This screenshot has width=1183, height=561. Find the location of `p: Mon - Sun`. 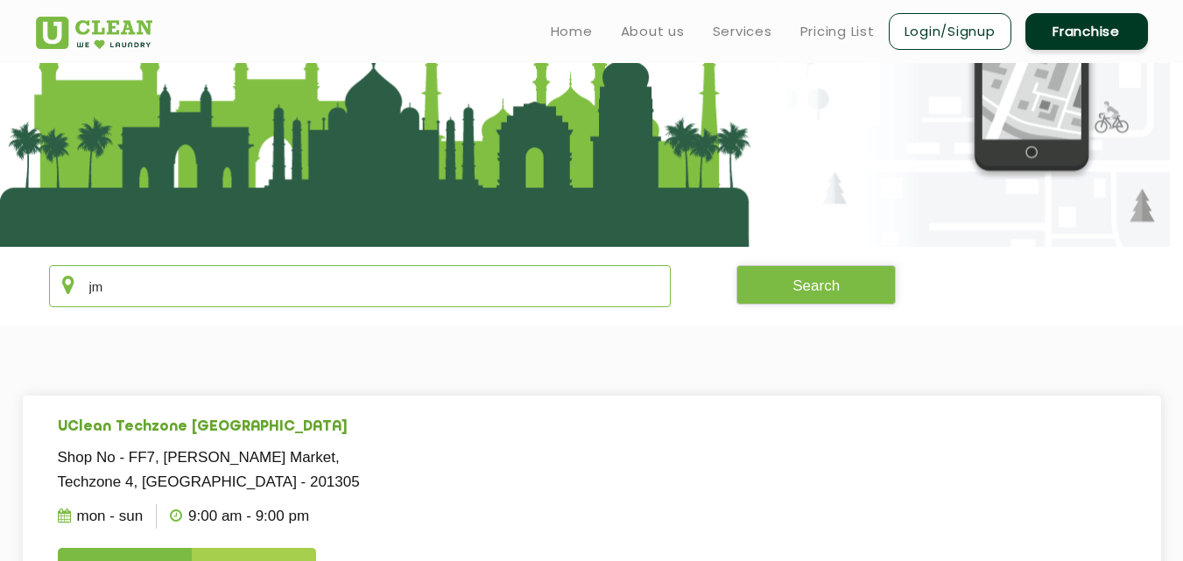

p: Mon - Sun is located at coordinates (101, 517).